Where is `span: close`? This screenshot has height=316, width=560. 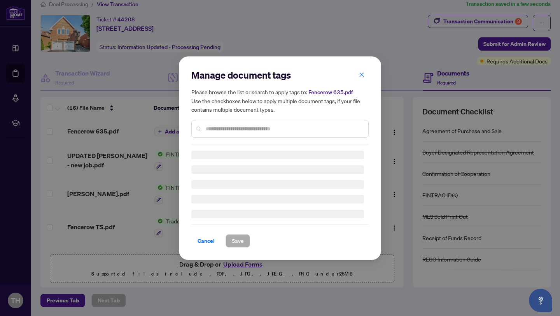
span: close is located at coordinates (361, 74).